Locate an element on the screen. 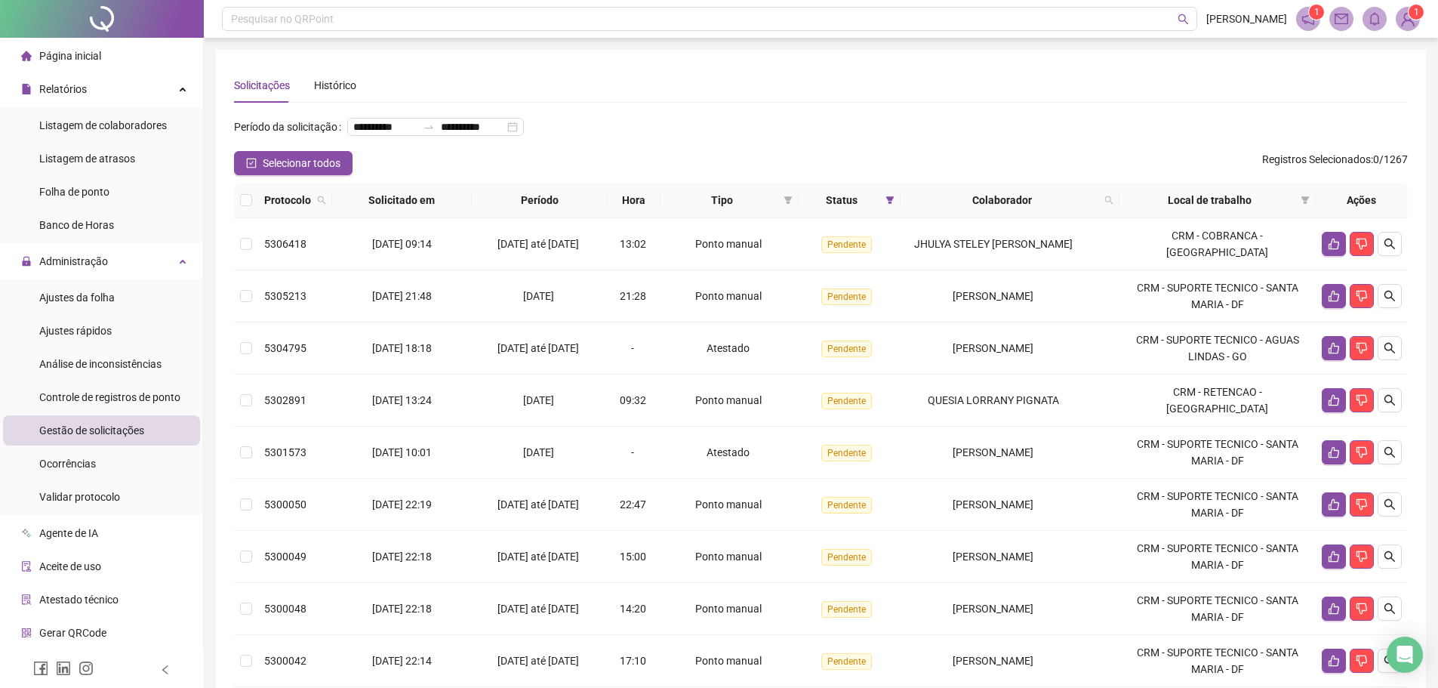  th: Período is located at coordinates (540, 200).